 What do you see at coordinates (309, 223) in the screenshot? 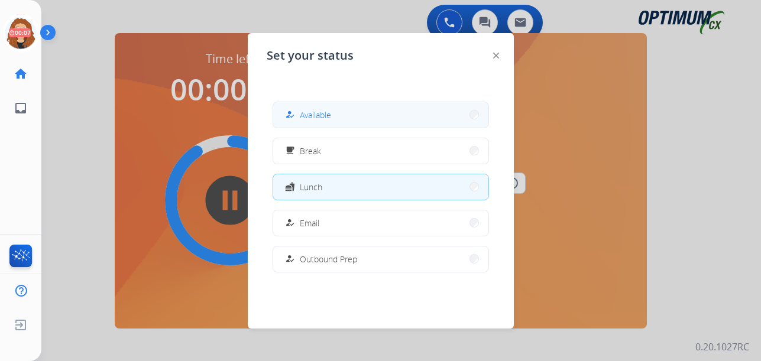
I see `span: Email` at bounding box center [309, 223].